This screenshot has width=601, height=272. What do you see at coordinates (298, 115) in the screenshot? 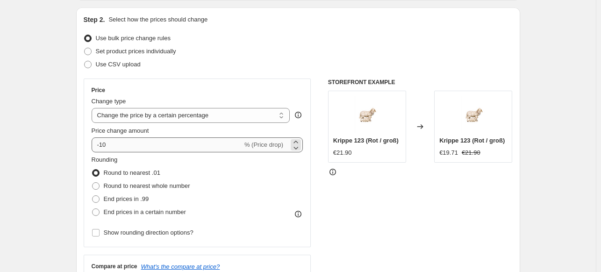
I see `div: help` at bounding box center [298, 115].